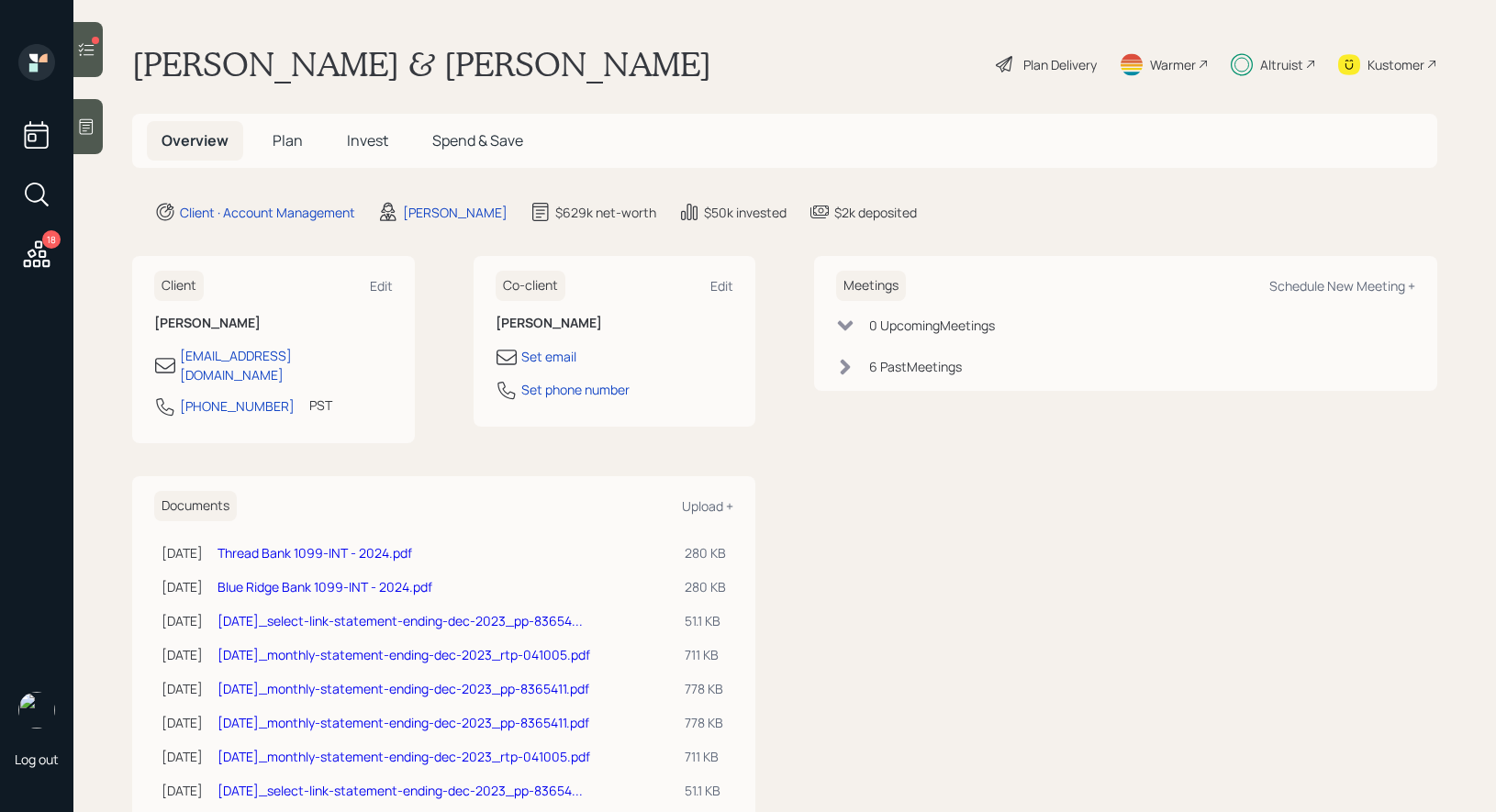 This screenshot has width=1496, height=812. Describe the element at coordinates (196, 505) in the screenshot. I see `h6: Documents` at that location.